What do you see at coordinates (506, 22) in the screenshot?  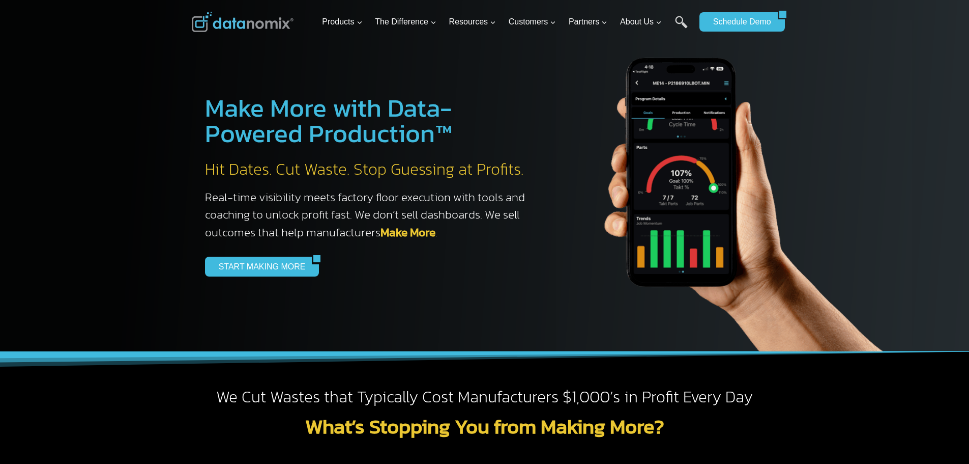 I see `nav: Primary Navigation` at bounding box center [506, 22].